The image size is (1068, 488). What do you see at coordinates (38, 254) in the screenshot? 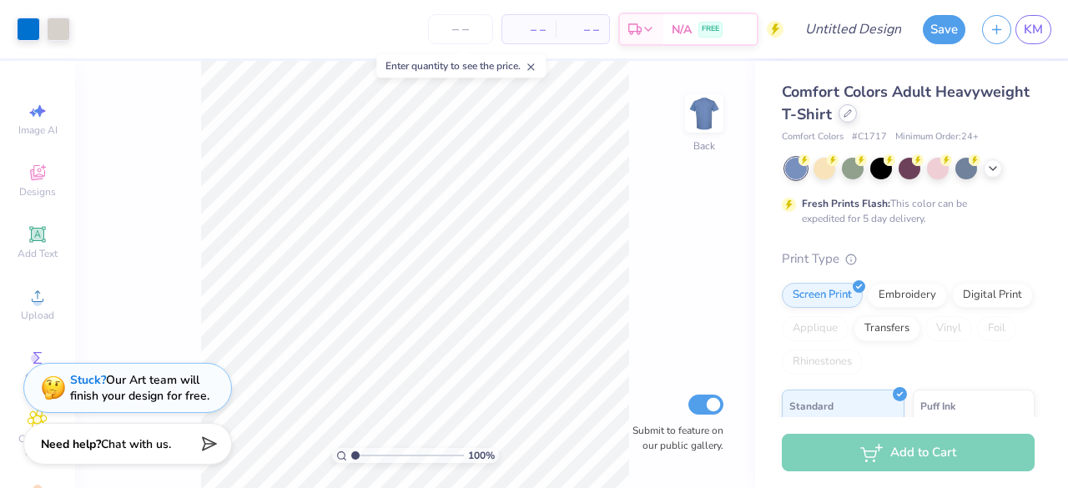
I see `span: Add Text` at bounding box center [38, 254].